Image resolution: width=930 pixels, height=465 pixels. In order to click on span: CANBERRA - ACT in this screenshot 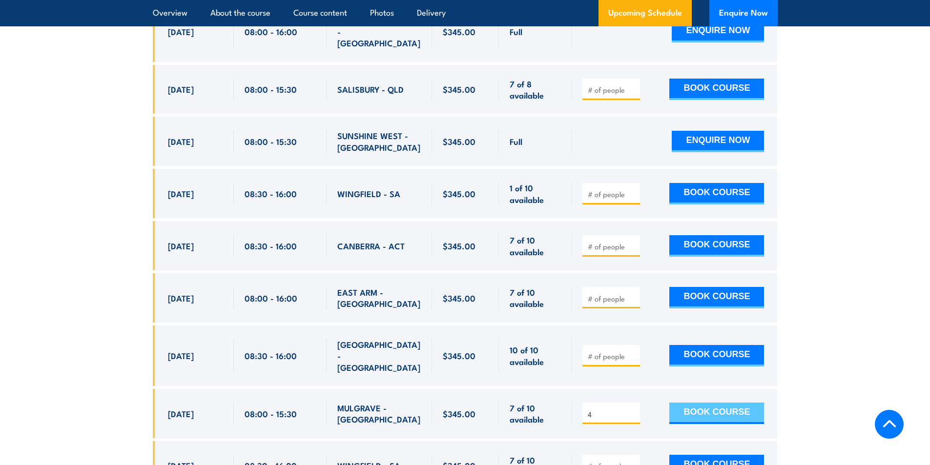, I will do `click(371, 246)`.